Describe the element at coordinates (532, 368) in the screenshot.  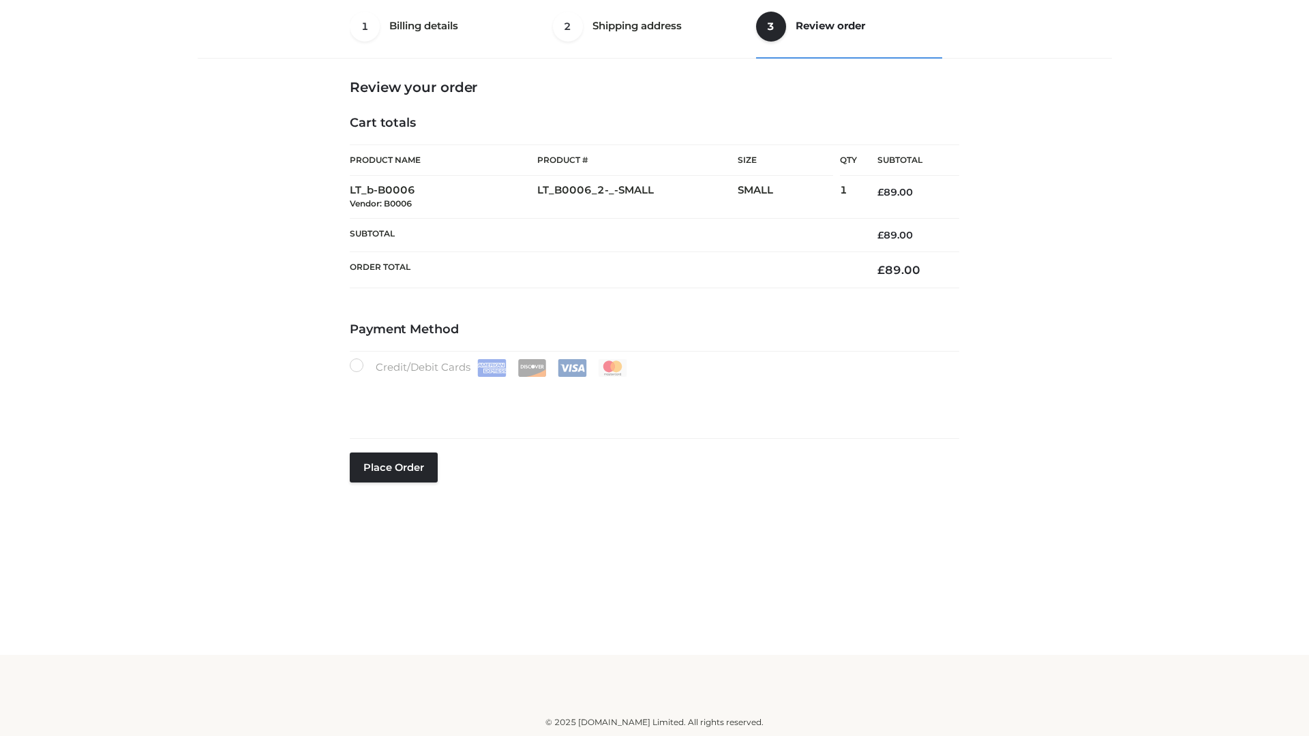
I see `img: Discover` at that location.